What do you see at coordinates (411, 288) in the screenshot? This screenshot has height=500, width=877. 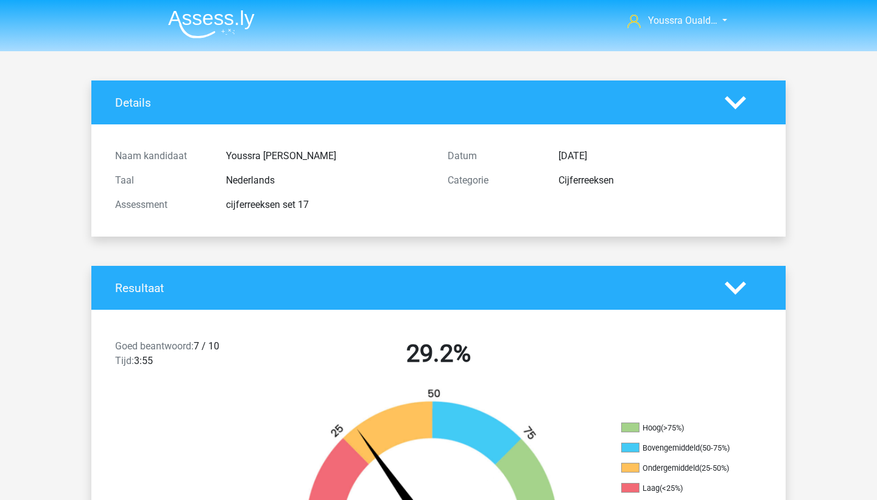 I see `h4: Resultaat` at bounding box center [411, 288].